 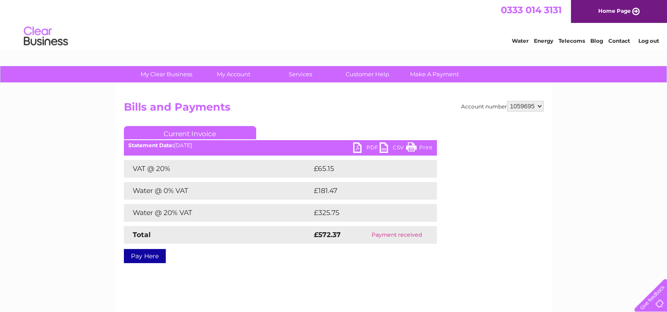 I want to click on strong: Total, so click(x=141, y=234).